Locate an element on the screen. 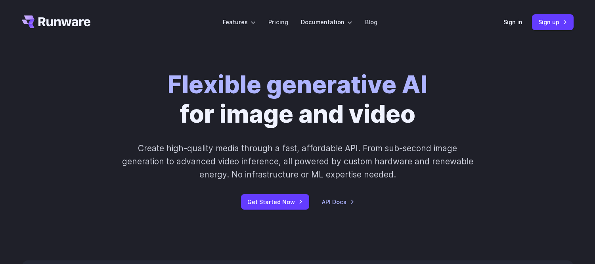 The image size is (595, 264). a: Sign up is located at coordinates (553, 22).